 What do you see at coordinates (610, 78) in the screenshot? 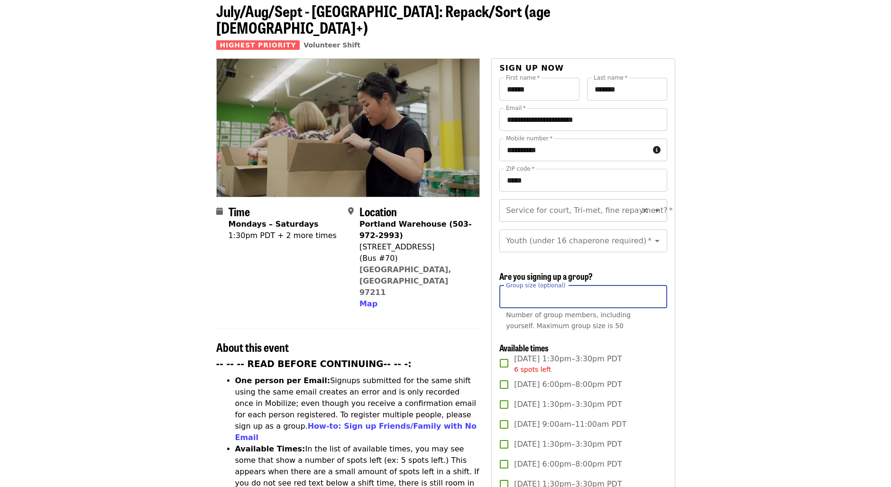
I see `label: Last name` at bounding box center [610, 78].